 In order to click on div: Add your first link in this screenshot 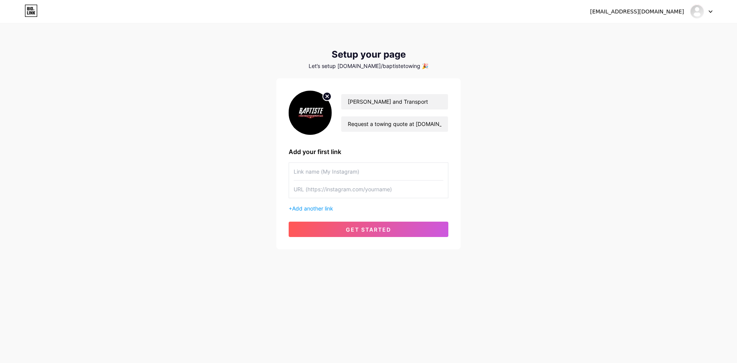, I will do `click(369, 152)`.